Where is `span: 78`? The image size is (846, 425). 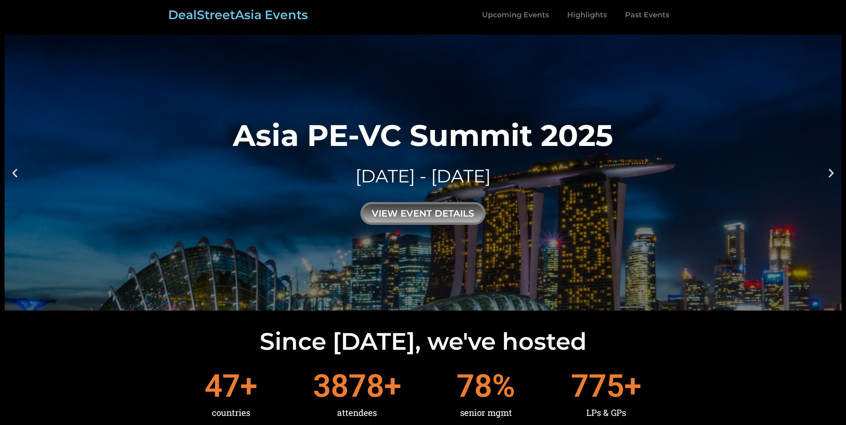
span: 78 is located at coordinates (474, 385).